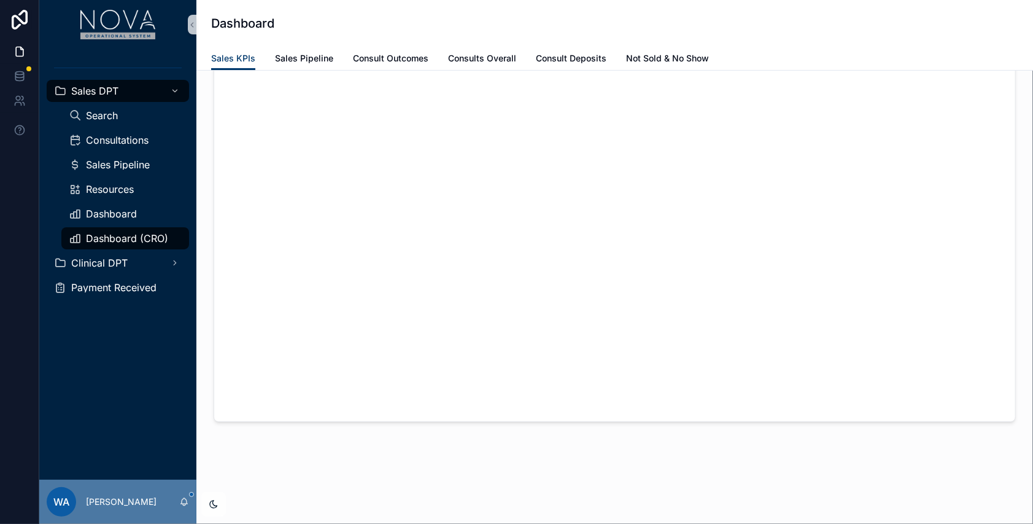 The width and height of the screenshot is (1033, 524). I want to click on a: Consults Overall, so click(482, 60).